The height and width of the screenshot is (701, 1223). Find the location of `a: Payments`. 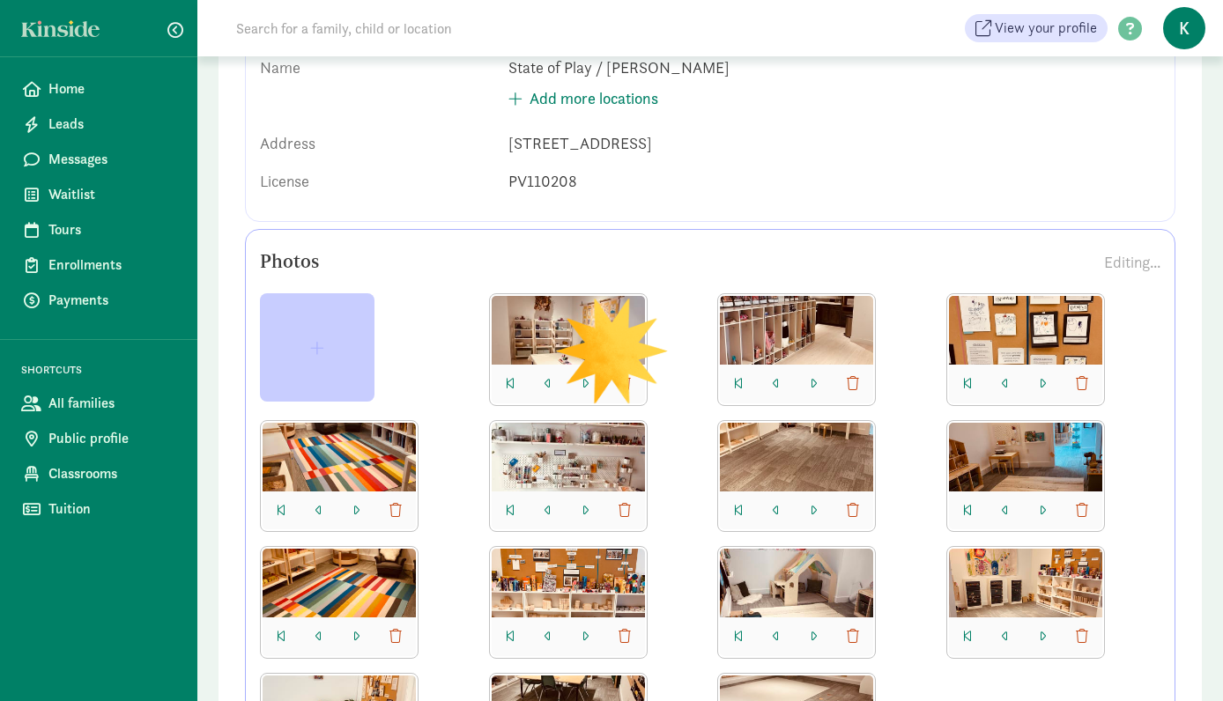

a: Payments is located at coordinates (99, 300).